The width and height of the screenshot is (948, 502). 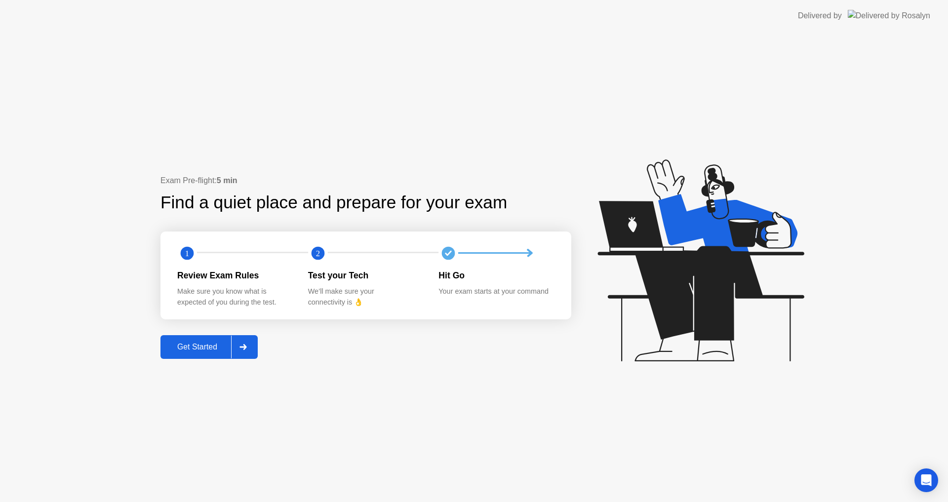 I want to click on div: Your exam starts at your command, so click(x=496, y=292).